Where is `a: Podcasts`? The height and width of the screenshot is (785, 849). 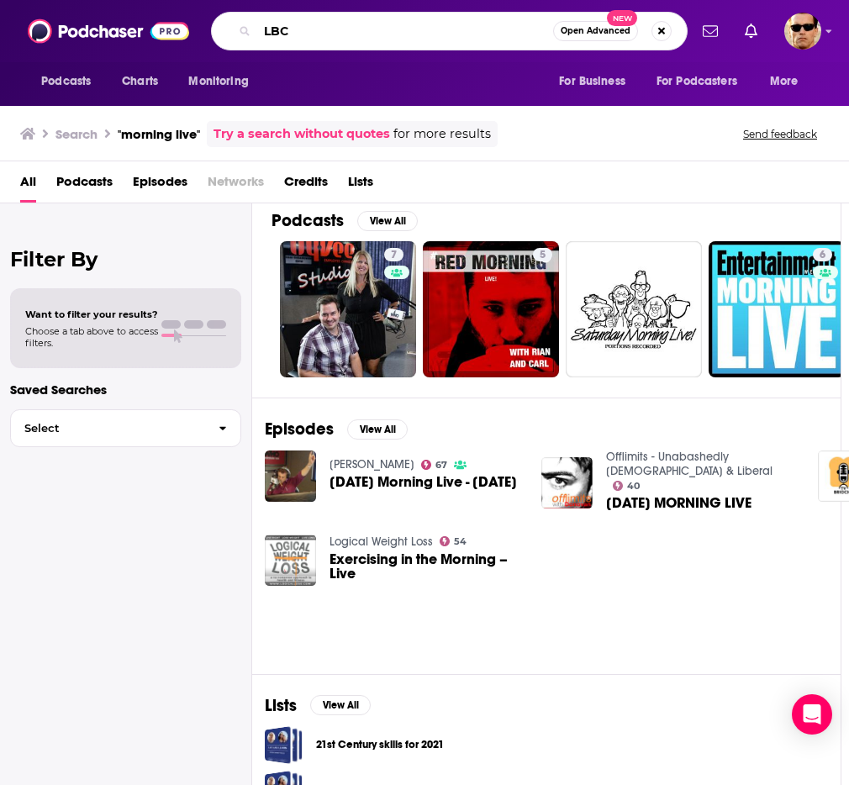
a: Podcasts is located at coordinates (84, 185).